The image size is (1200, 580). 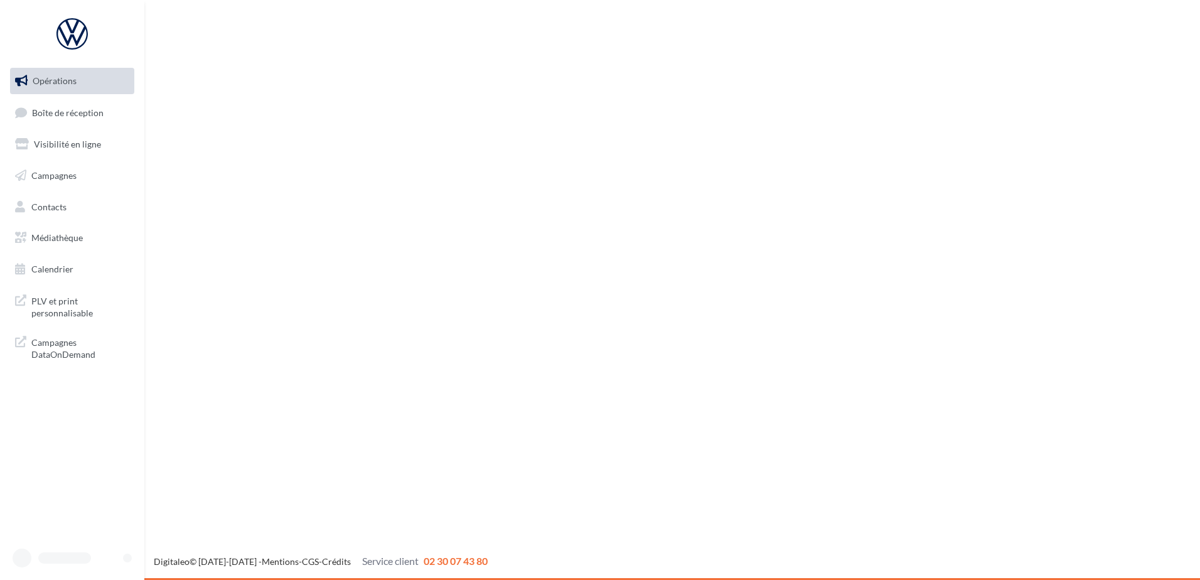 What do you see at coordinates (72, 81) in the screenshot?
I see `a: Opérations` at bounding box center [72, 81].